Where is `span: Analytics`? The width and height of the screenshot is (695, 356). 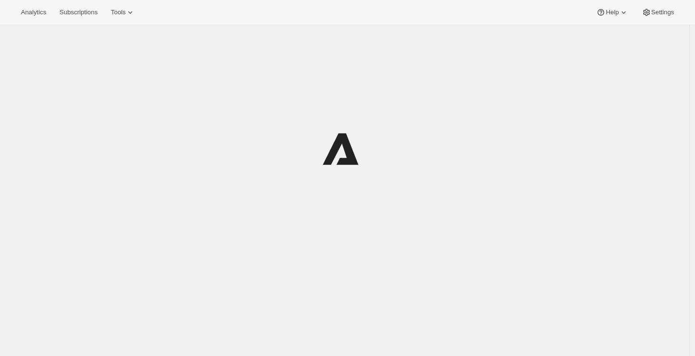 span: Analytics is located at coordinates (33, 12).